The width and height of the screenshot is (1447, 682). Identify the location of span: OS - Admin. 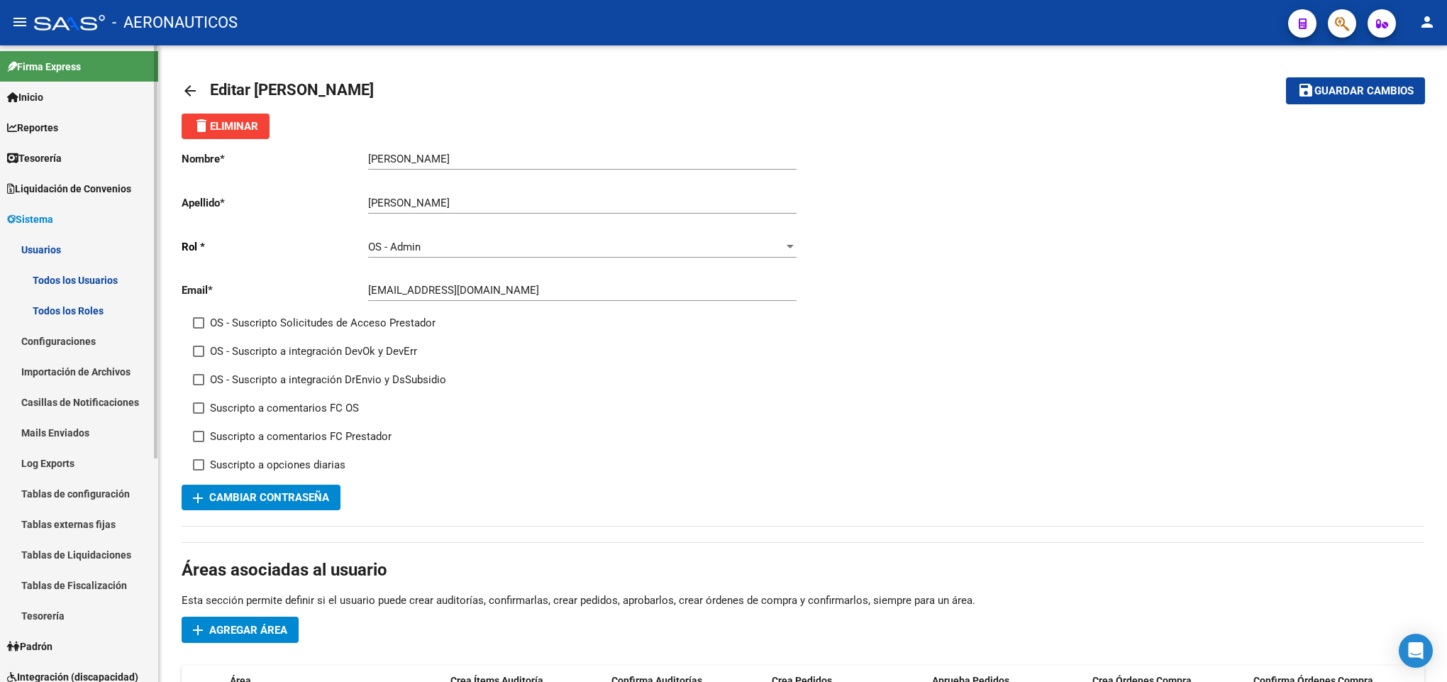
(394, 247).